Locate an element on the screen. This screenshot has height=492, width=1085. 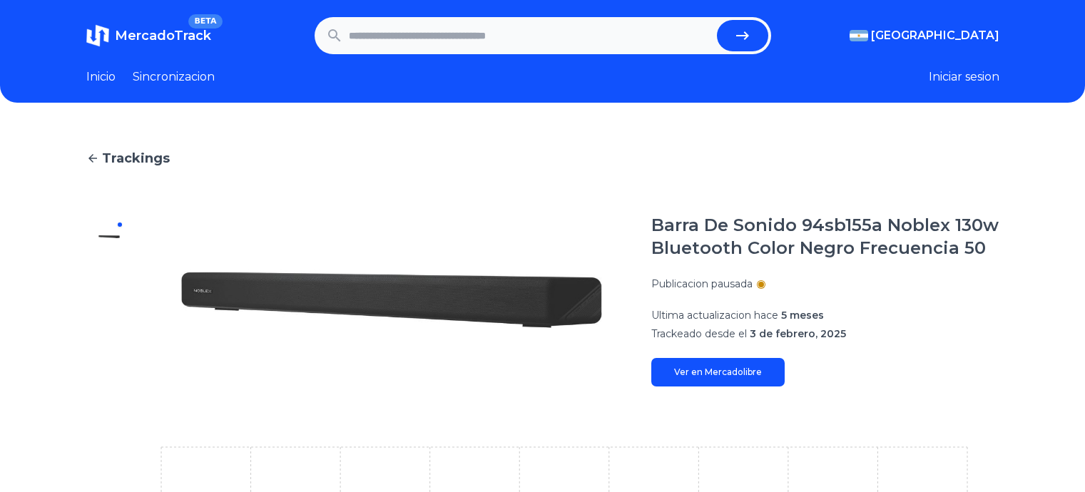
a: Trackings is located at coordinates (543, 158).